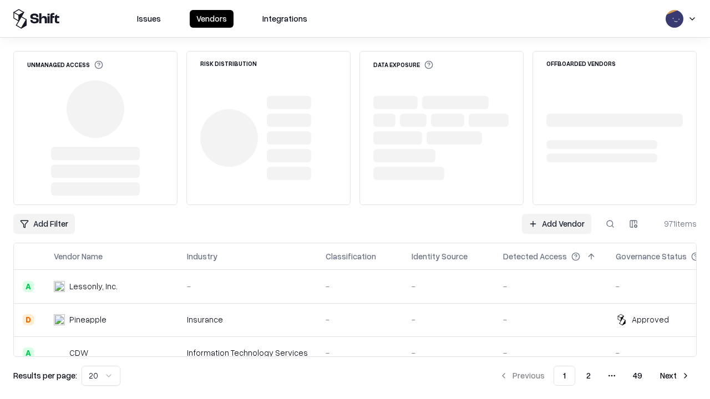 This screenshot has height=399, width=710. What do you see at coordinates (556, 224) in the screenshot?
I see `a: Add Vendor` at bounding box center [556, 224].